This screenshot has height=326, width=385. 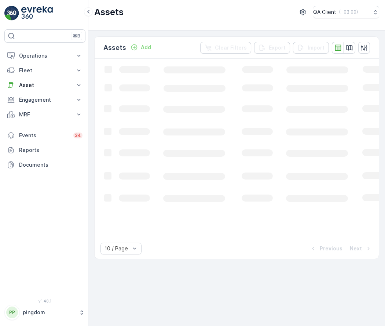 What do you see at coordinates (45, 114) in the screenshot?
I see `button: MRF` at bounding box center [45, 114].